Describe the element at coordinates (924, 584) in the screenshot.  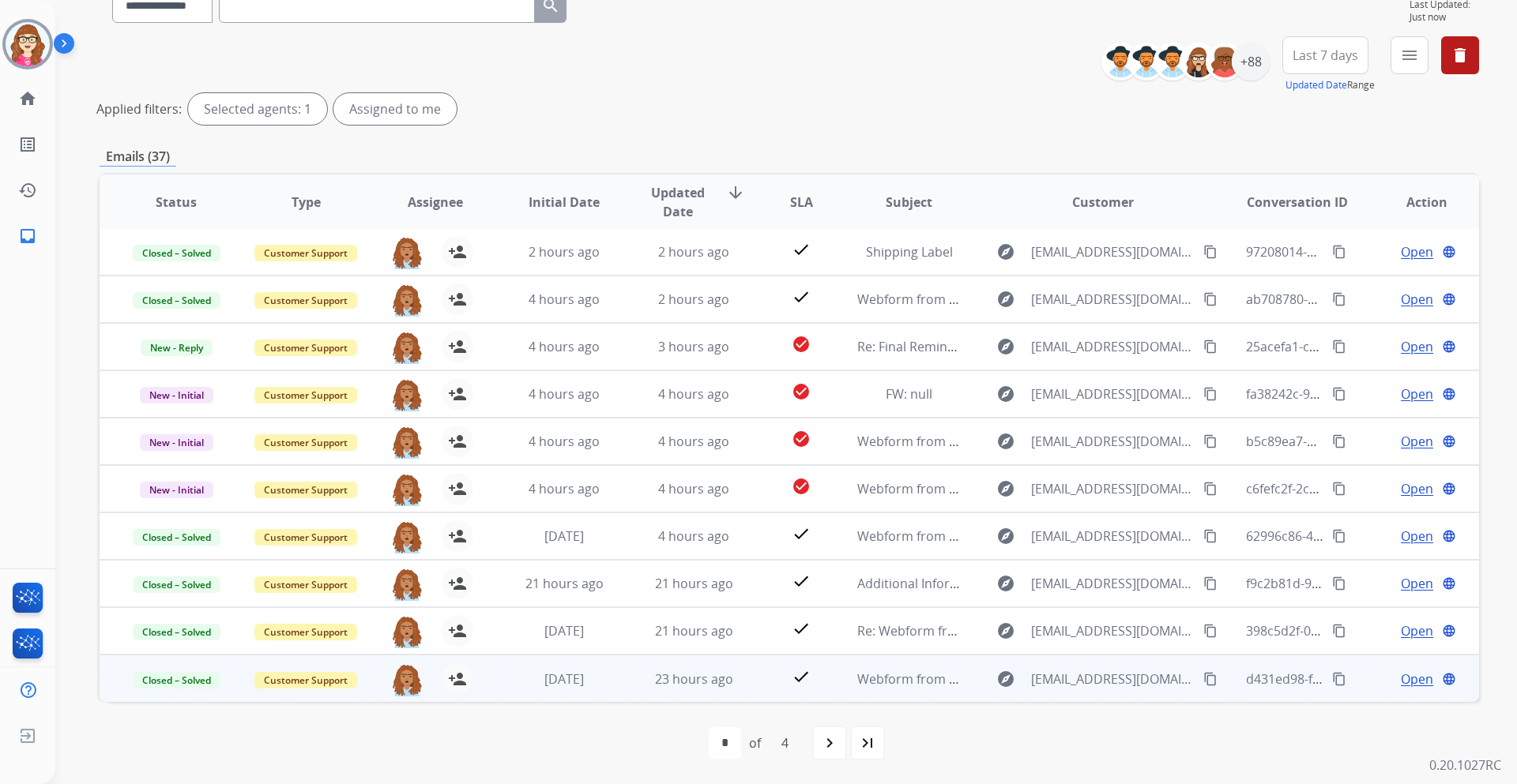
I see `span: Additional Information` at that location.